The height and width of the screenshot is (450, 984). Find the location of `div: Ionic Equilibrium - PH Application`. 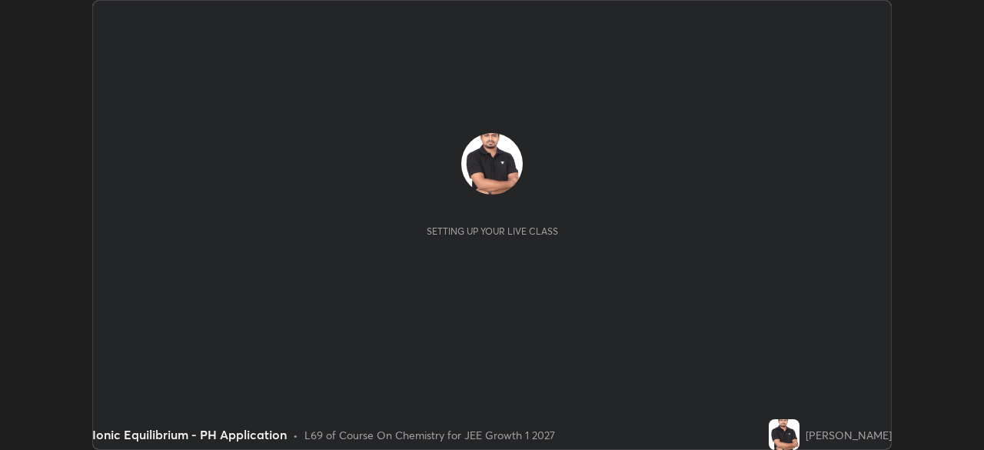

div: Ionic Equilibrium - PH Application is located at coordinates (189, 434).